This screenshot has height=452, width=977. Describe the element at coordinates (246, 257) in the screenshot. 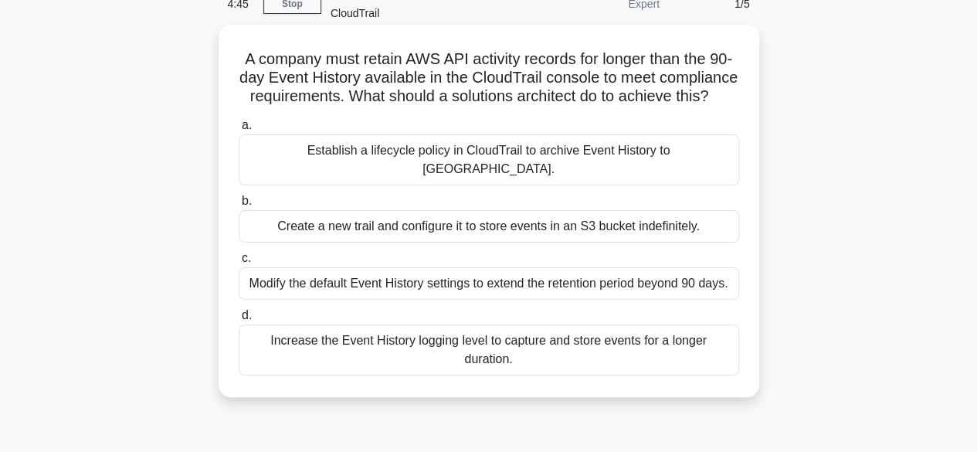

I see `span: c.` at that location.